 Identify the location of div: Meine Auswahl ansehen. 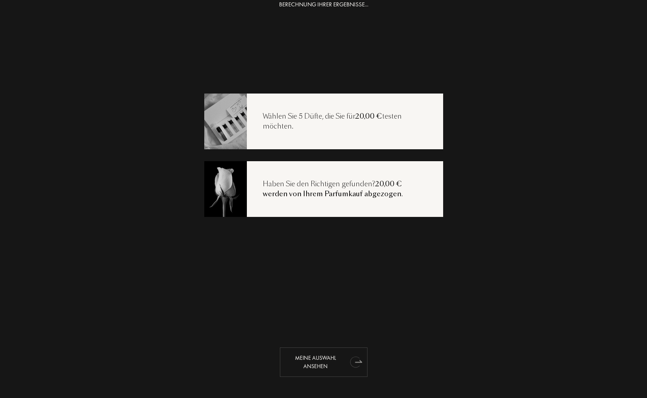
(324, 362).